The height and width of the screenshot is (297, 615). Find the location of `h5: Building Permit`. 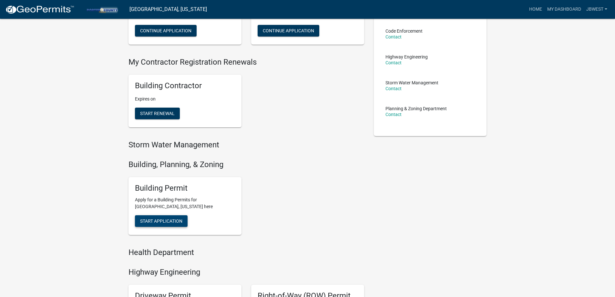

h5: Building Permit is located at coordinates (185, 188).